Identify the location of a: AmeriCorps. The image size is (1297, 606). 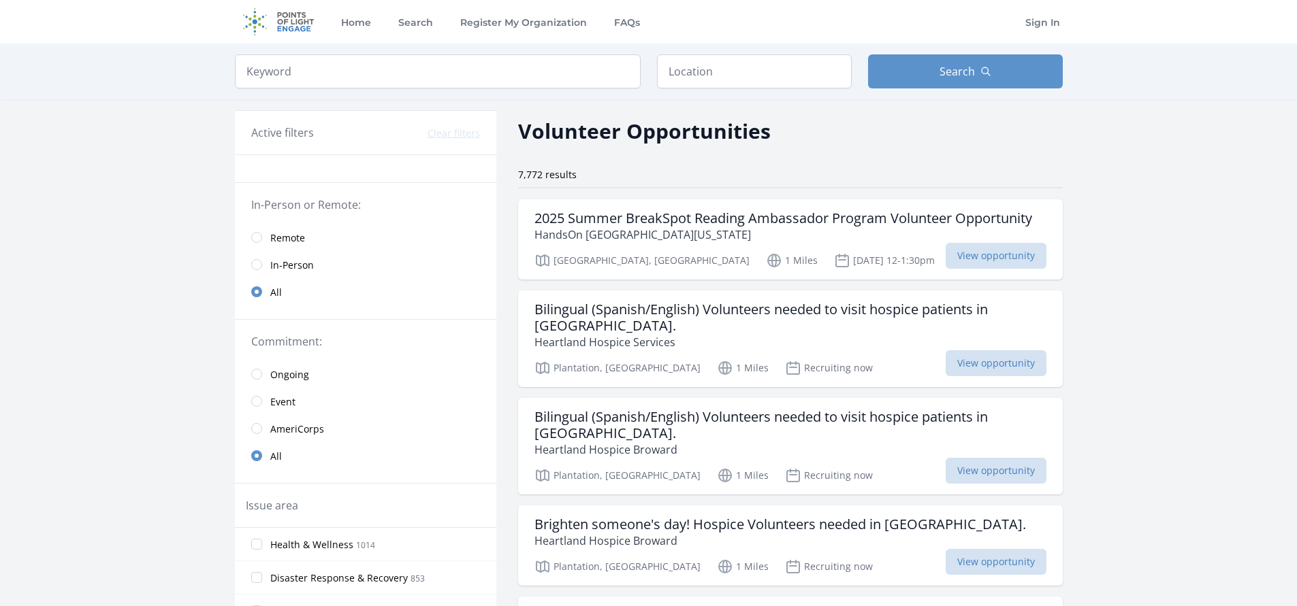
(365, 429).